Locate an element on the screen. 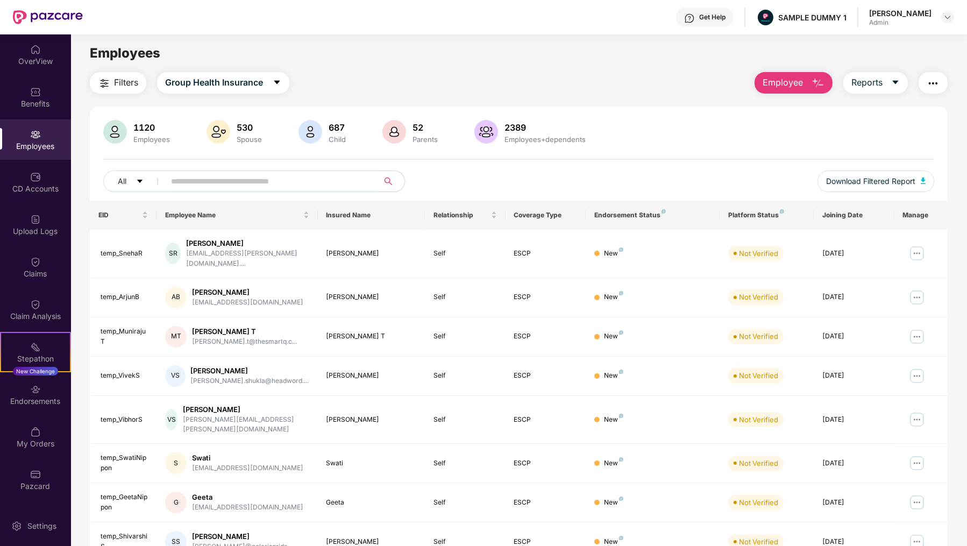  button: Filters is located at coordinates (118, 83).